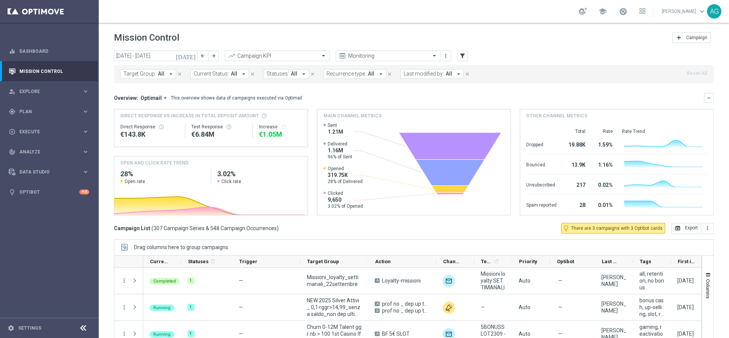  What do you see at coordinates (575, 131) in the screenshot?
I see `div: Total` at bounding box center [575, 131].